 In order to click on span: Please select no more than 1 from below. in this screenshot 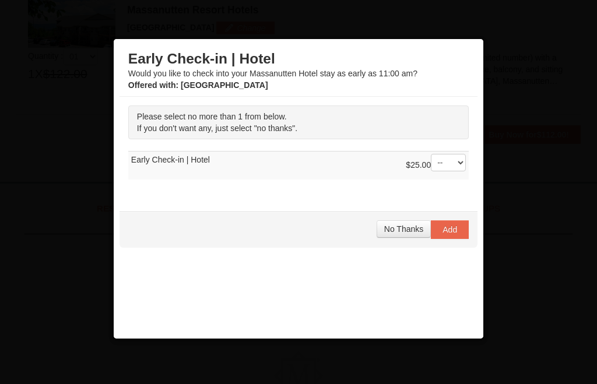, I will do `click(212, 117)`.